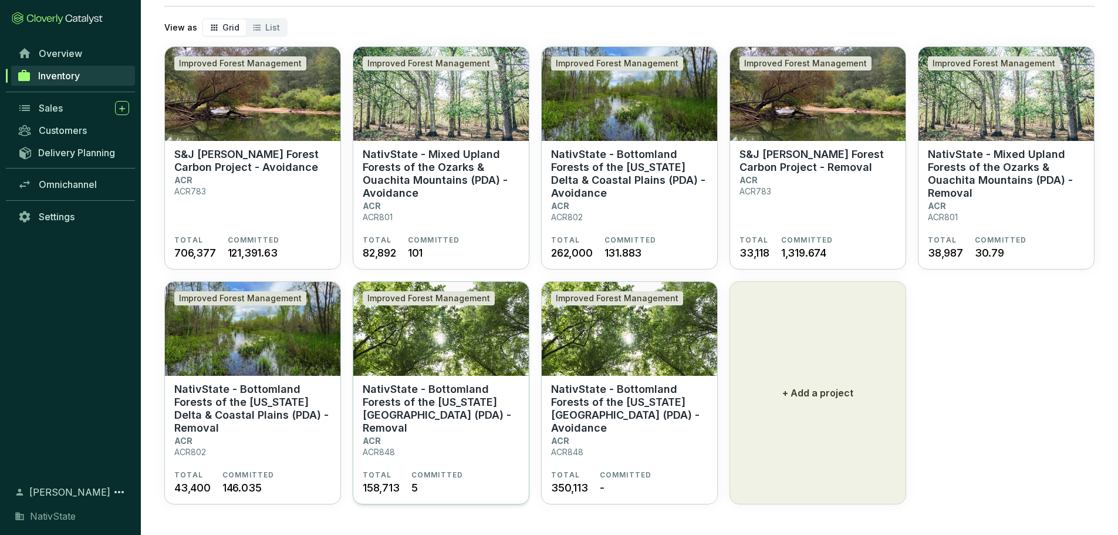 The width and height of the screenshot is (1118, 535). Describe the element at coordinates (73, 184) in the screenshot. I see `a: Omnichannel` at that location.